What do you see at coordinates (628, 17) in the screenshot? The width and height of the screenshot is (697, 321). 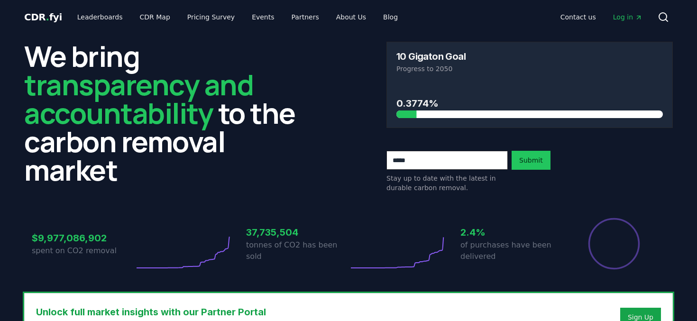 I see `a: Log in` at bounding box center [628, 17].